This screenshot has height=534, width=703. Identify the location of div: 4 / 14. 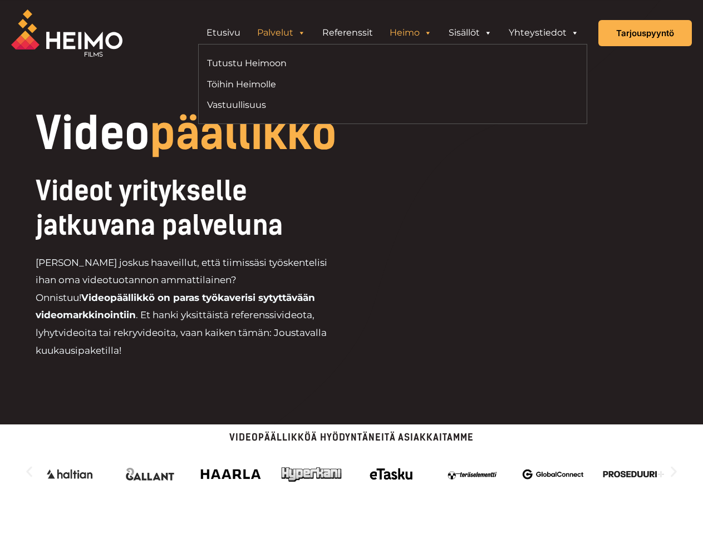
(633, 474).